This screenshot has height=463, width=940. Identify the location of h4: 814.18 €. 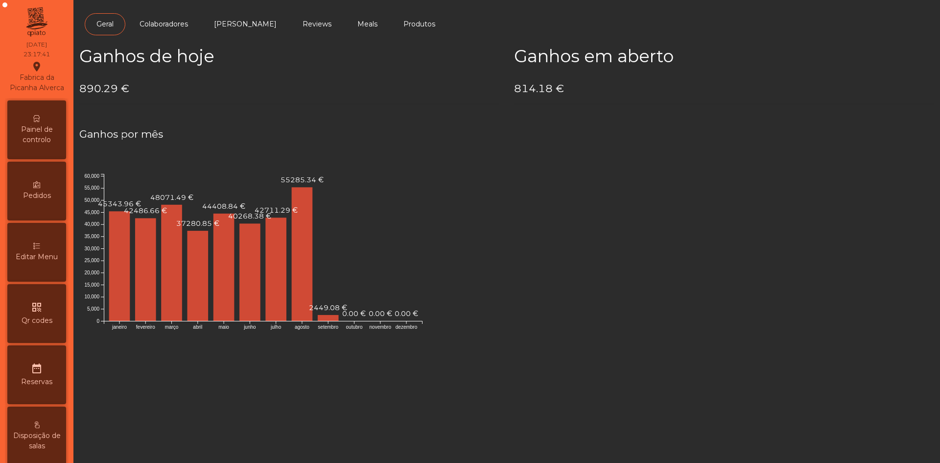
(724, 89).